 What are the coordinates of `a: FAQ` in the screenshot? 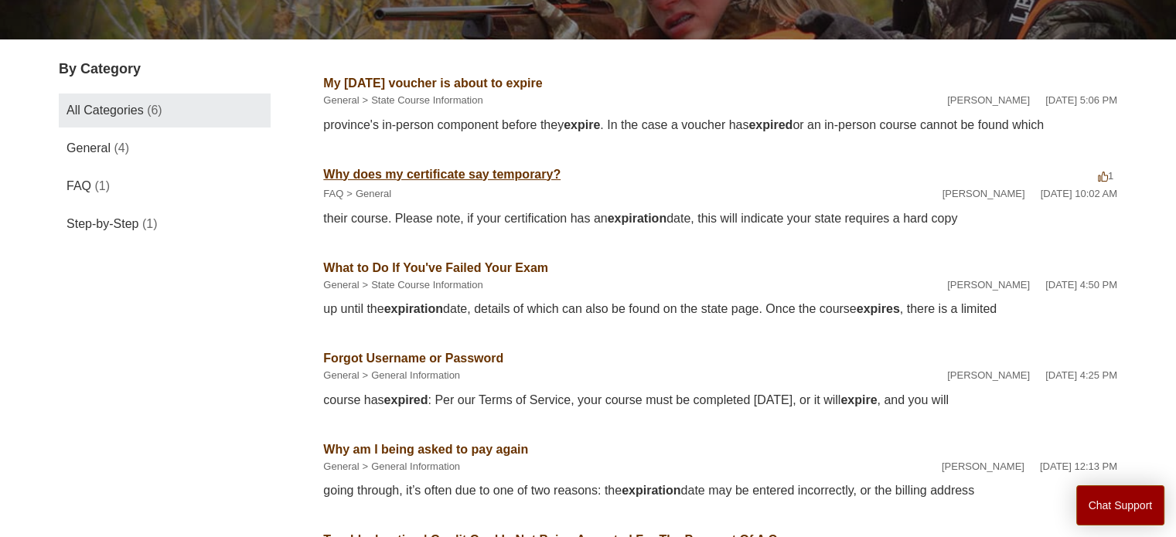 It's located at (333, 193).